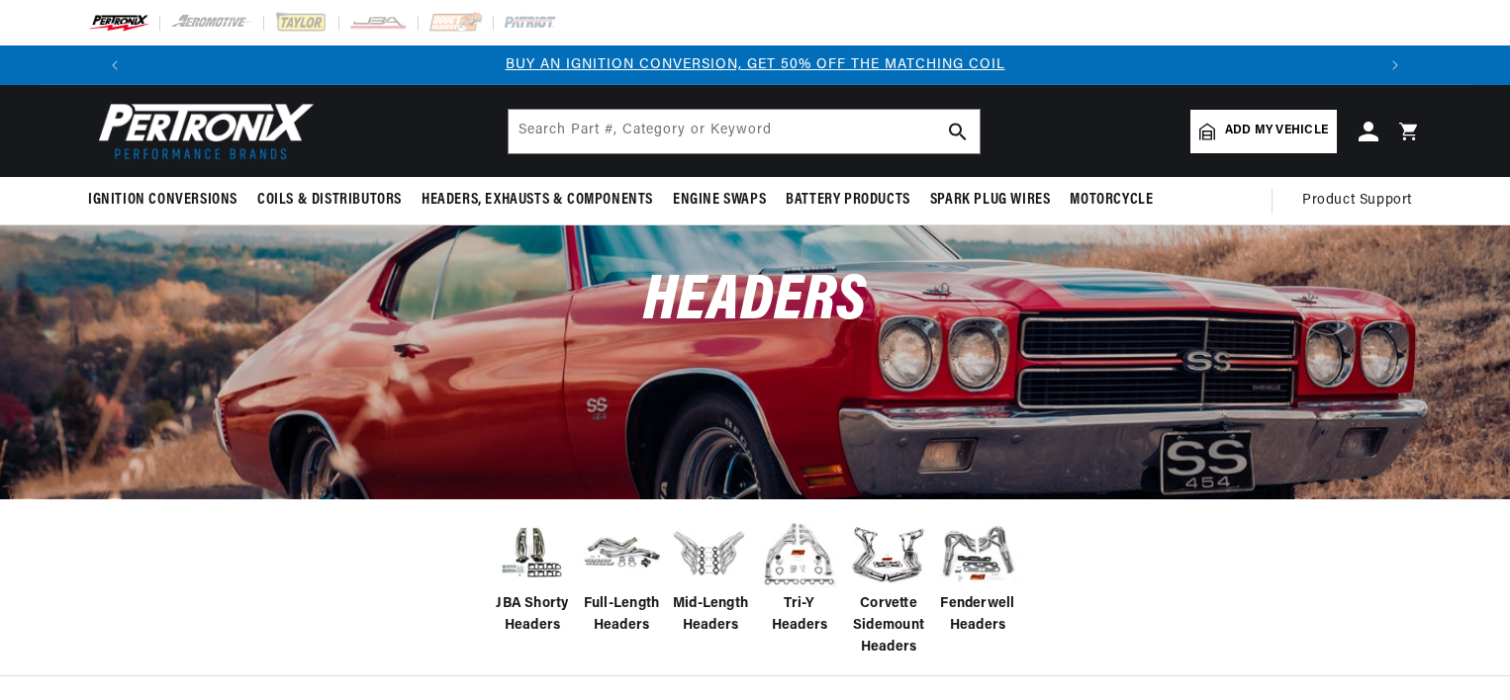  Describe the element at coordinates (744, 132) in the screenshot. I see `input: Search Part #, Category or Keyword` at that location.